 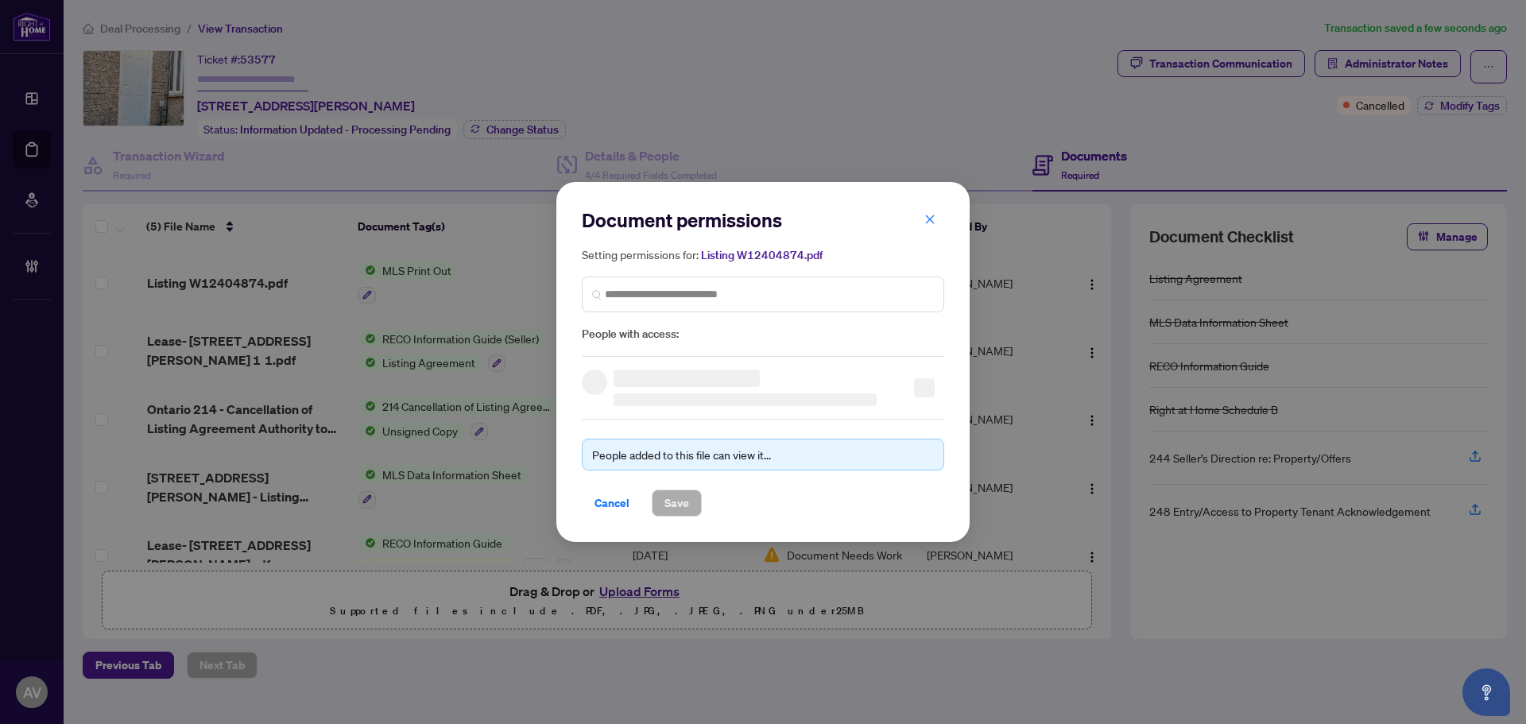 What do you see at coordinates (763, 334) in the screenshot?
I see `span: People with access:` at bounding box center [763, 334].